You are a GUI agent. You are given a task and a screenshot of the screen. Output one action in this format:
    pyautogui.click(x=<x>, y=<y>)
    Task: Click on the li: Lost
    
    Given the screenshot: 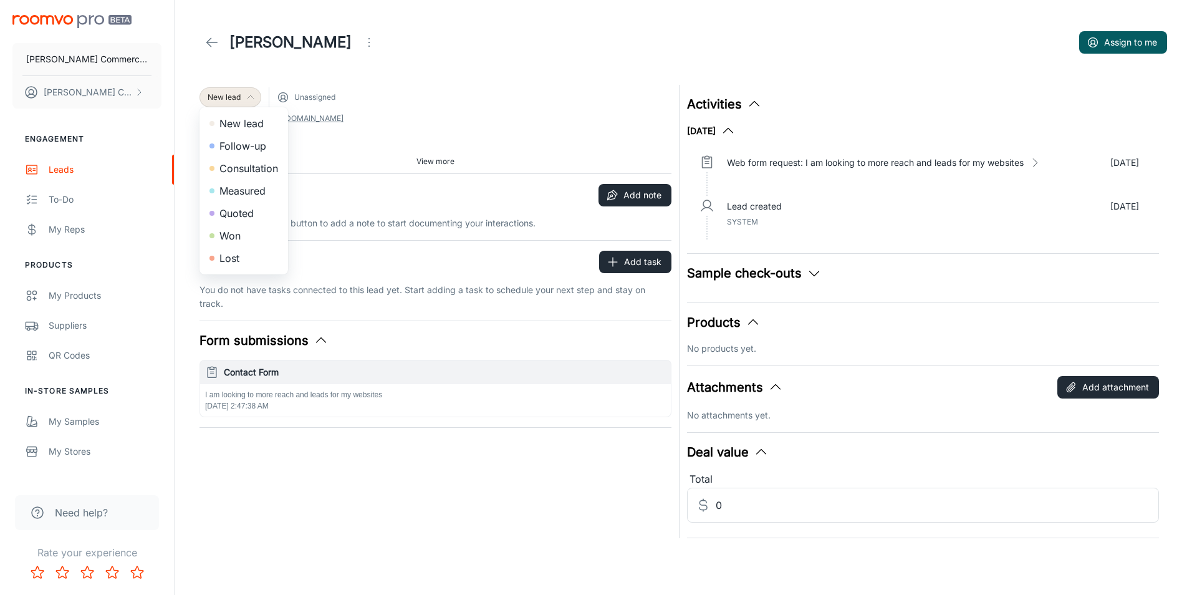 What is the action you would take?
    pyautogui.click(x=244, y=258)
    